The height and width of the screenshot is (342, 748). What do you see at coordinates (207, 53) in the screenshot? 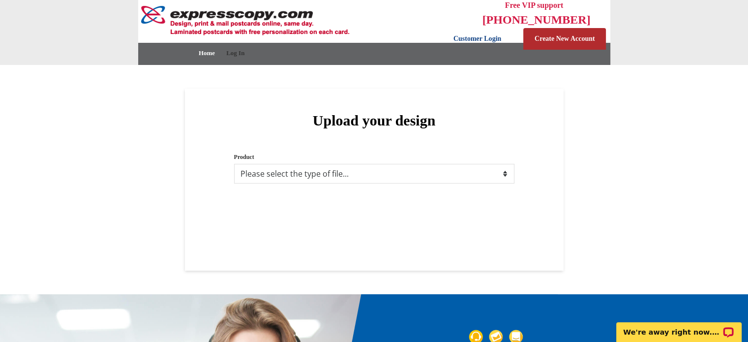
I see `a: Home` at bounding box center [207, 53].